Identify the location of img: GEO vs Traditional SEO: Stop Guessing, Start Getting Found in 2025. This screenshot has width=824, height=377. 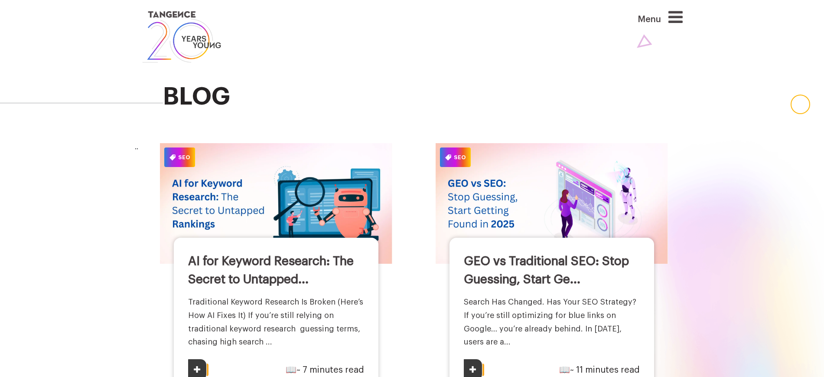
(552, 203).